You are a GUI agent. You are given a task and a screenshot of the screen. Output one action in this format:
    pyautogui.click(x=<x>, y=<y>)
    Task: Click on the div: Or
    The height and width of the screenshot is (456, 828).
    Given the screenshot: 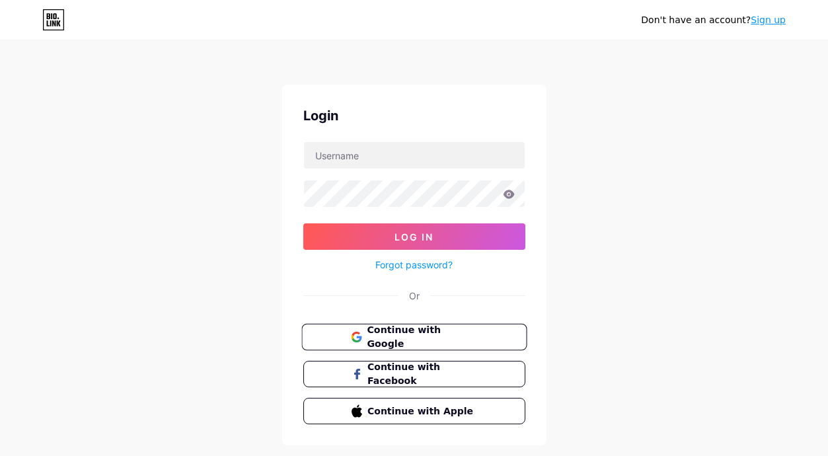 What is the action you would take?
    pyautogui.click(x=414, y=295)
    